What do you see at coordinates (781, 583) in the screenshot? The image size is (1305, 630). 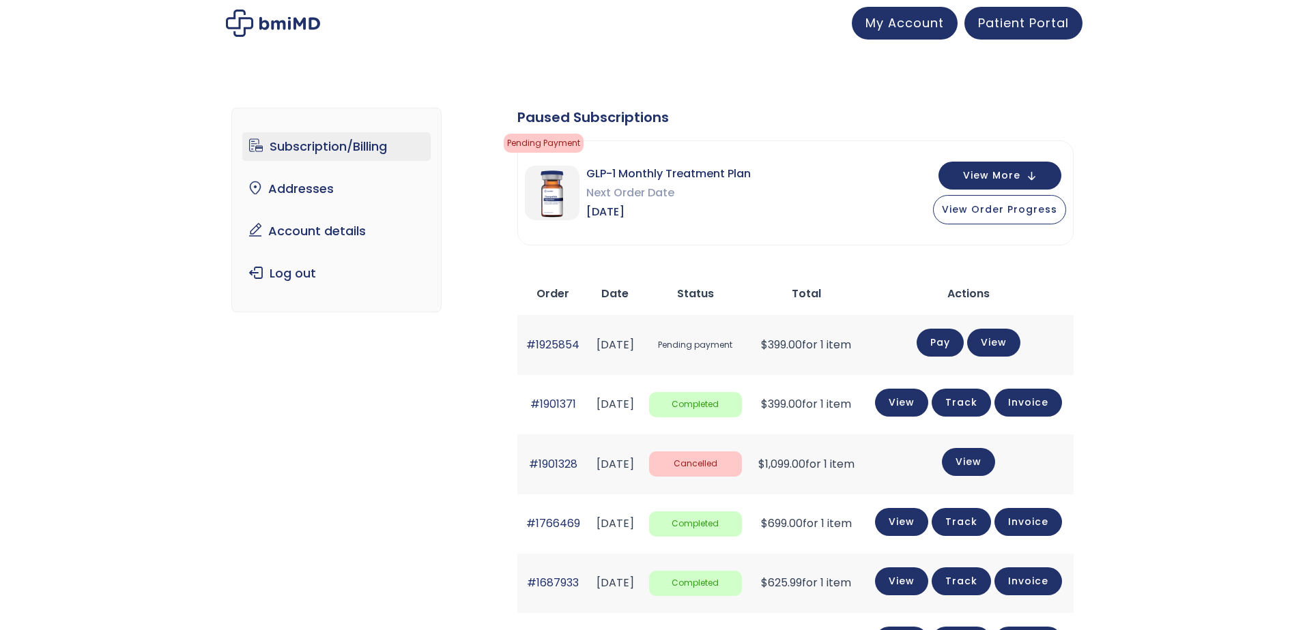 I see `span: 625.99` at bounding box center [781, 583].